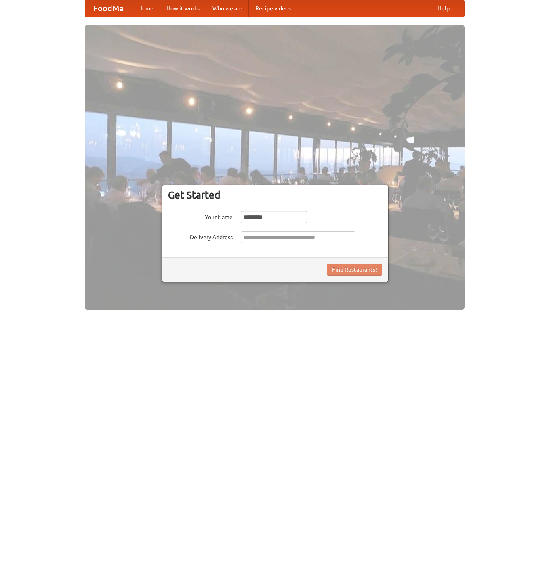  Describe the element at coordinates (354, 270) in the screenshot. I see `button: Find Restaurants!` at that location.